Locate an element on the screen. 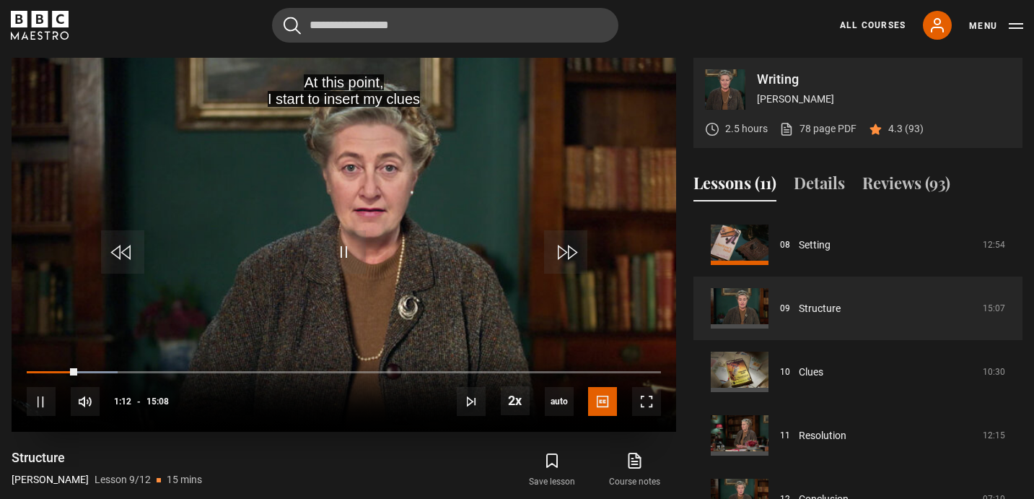  svg: BBC Maestro is located at coordinates (40, 25).